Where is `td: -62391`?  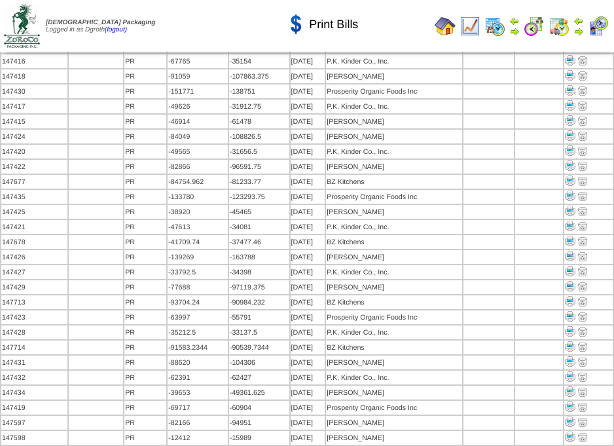 td: -62391 is located at coordinates (198, 377).